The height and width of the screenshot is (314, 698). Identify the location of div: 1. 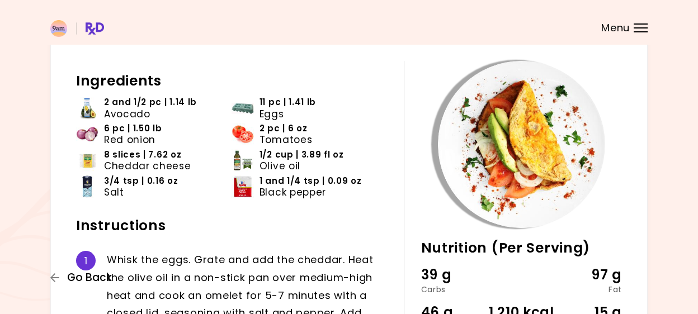
(86, 261).